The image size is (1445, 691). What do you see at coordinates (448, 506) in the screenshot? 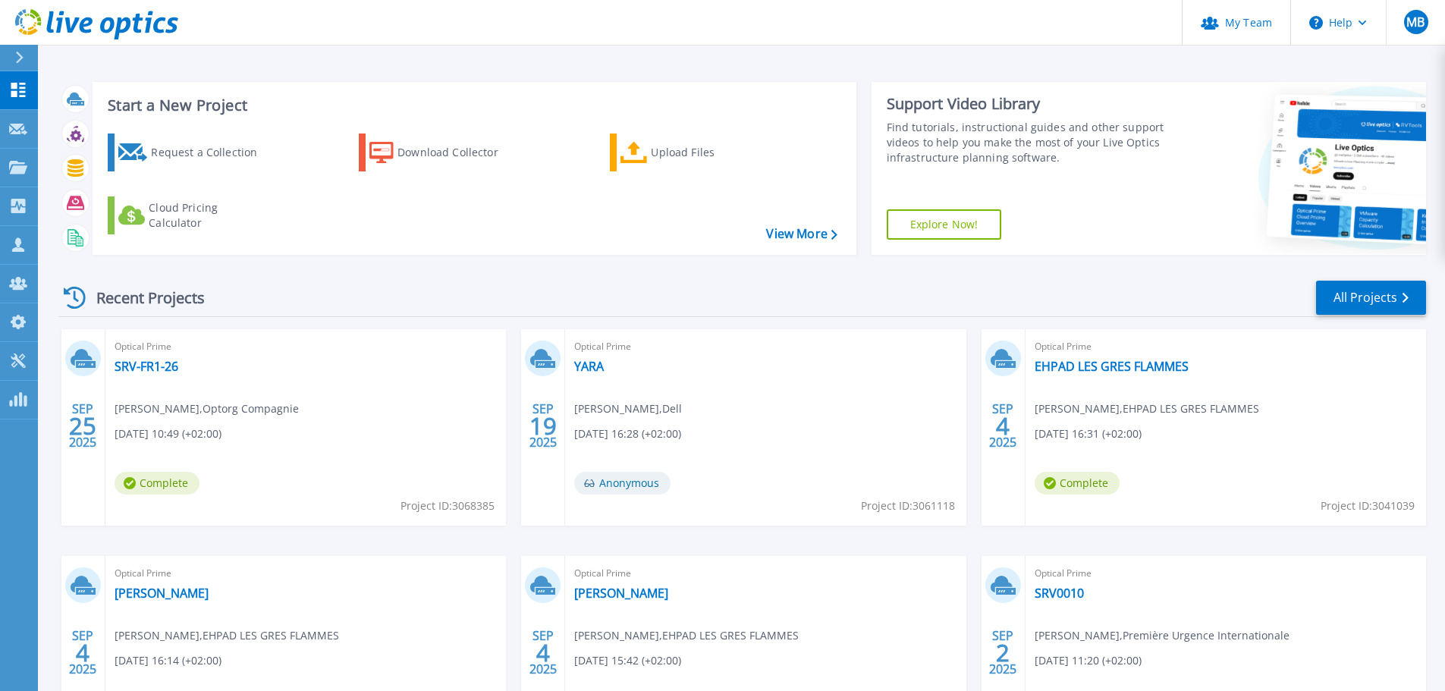
I see `span: Project ID: 3068385` at bounding box center [448, 506].